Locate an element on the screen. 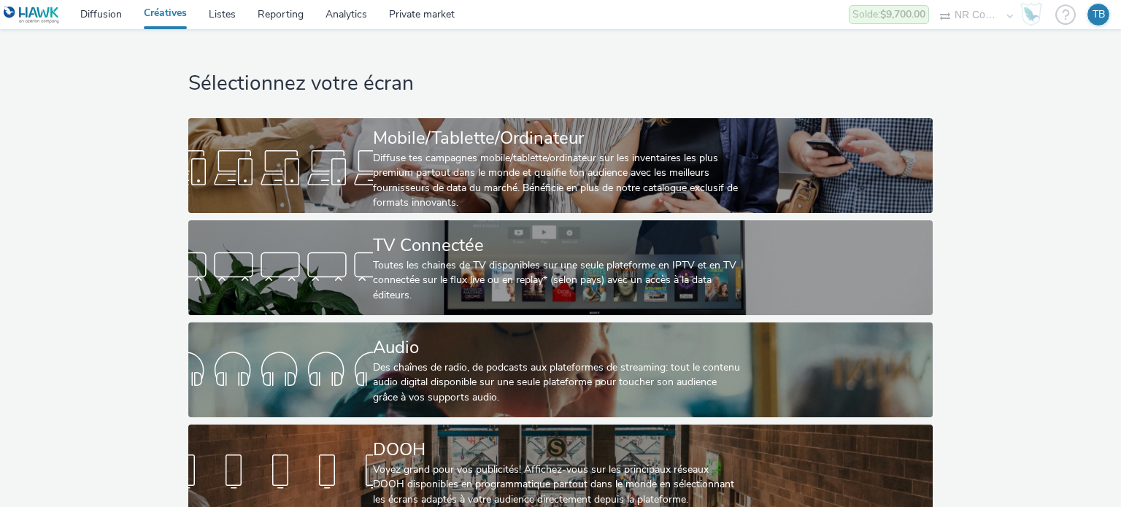 Image resolution: width=1121 pixels, height=507 pixels. a: AudioDes chaînes de radio, de podcasts aux plateformes de streaming: tout le contenu audio digita... is located at coordinates (560, 370).